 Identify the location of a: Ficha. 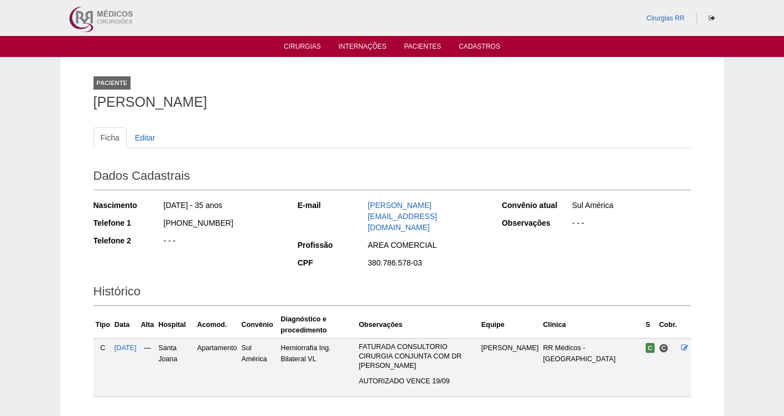
(110, 138).